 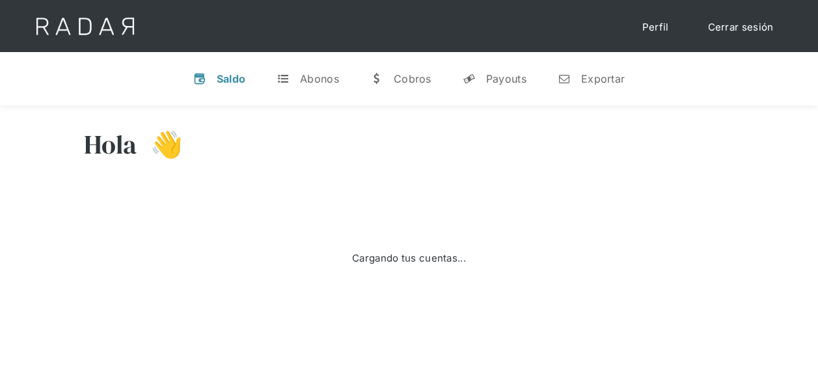 I want to click on div: v, so click(x=200, y=79).